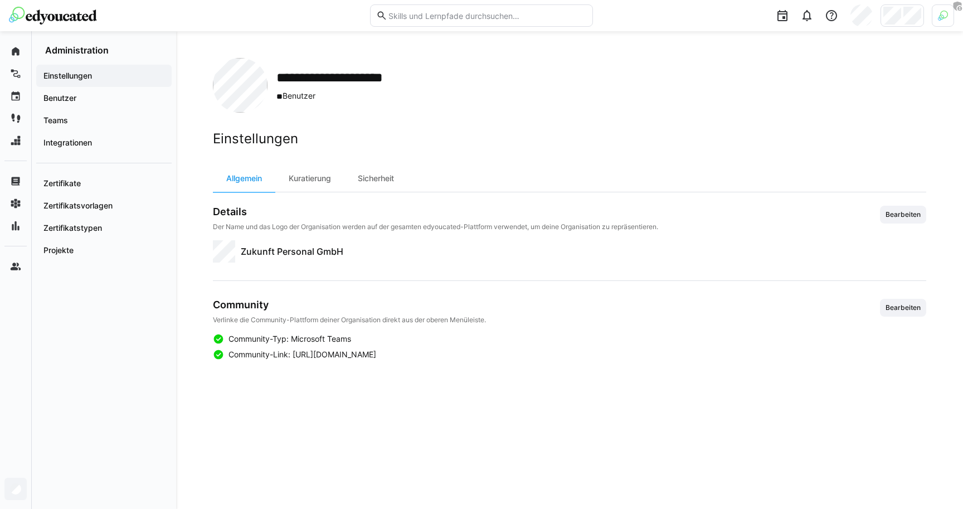 This screenshot has height=509, width=963. What do you see at coordinates (349, 305) in the screenshot?
I see `h3: Community` at bounding box center [349, 305].